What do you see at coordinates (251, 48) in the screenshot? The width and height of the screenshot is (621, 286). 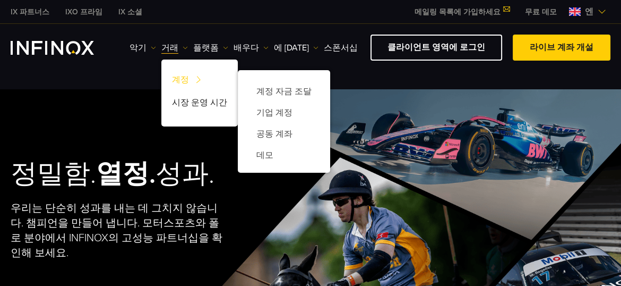 I see `a: 배우다` at bounding box center [251, 48].